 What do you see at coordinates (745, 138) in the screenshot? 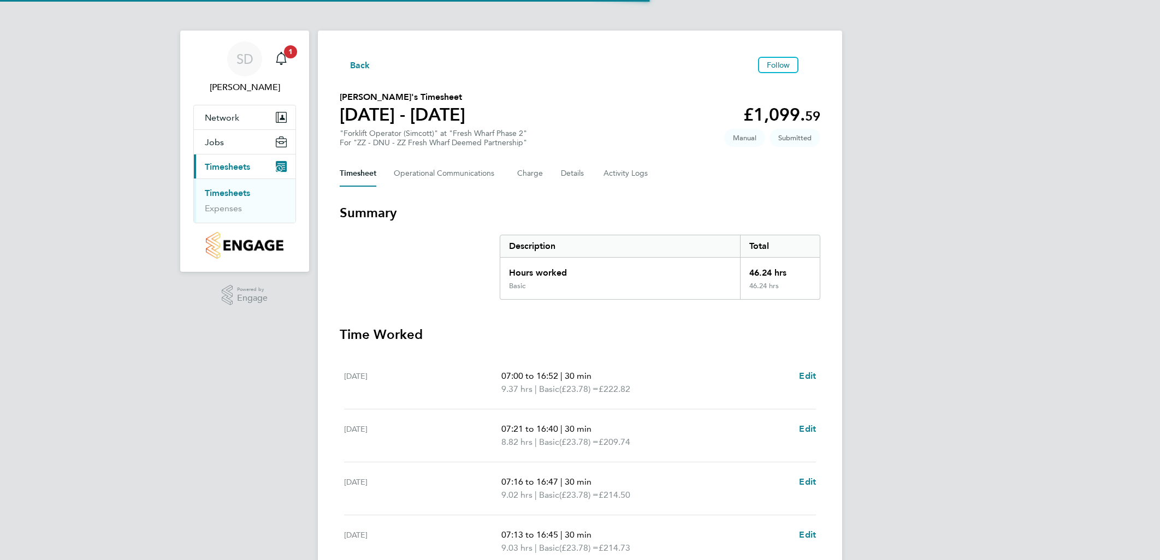
I see `span: This timesheet was manually created.` at bounding box center [745, 138].